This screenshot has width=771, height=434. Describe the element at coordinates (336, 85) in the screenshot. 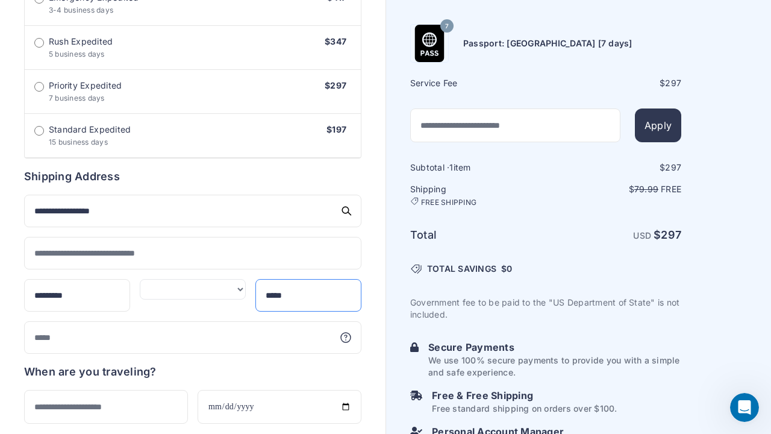

I see `span: $297` at that location.